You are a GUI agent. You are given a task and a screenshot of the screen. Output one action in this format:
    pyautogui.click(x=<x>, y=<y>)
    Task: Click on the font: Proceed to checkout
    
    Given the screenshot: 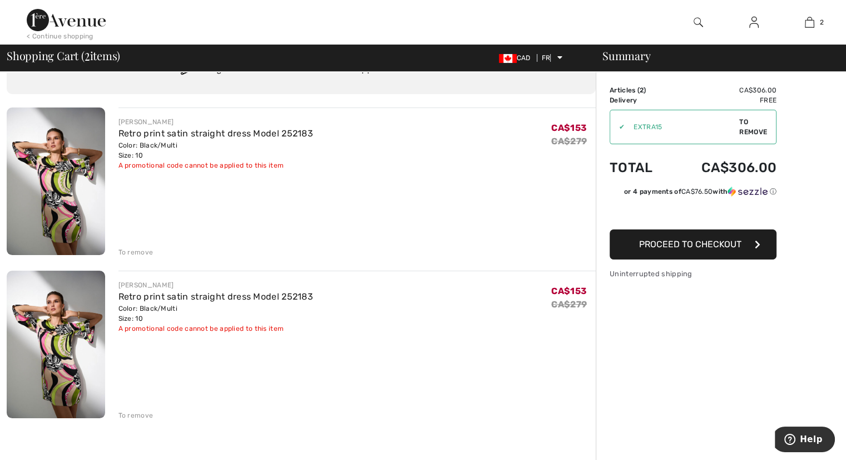 What is the action you would take?
    pyautogui.click(x=690, y=244)
    